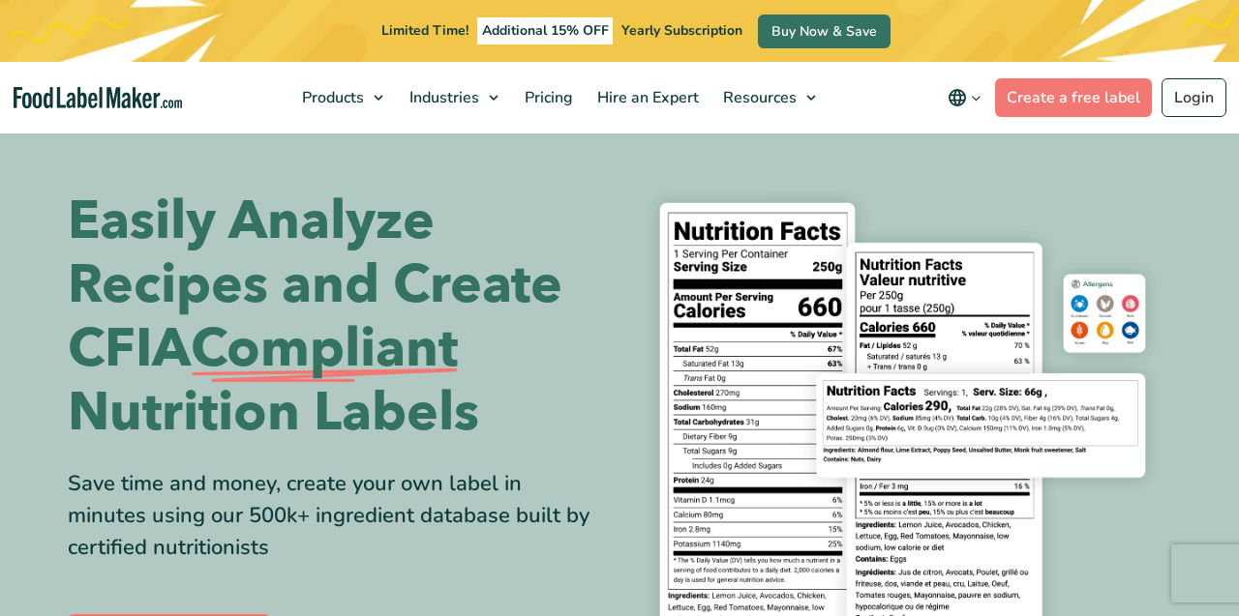 The image size is (1239, 616). Describe the element at coordinates (758, 98) in the screenshot. I see `span: Resources` at that location.